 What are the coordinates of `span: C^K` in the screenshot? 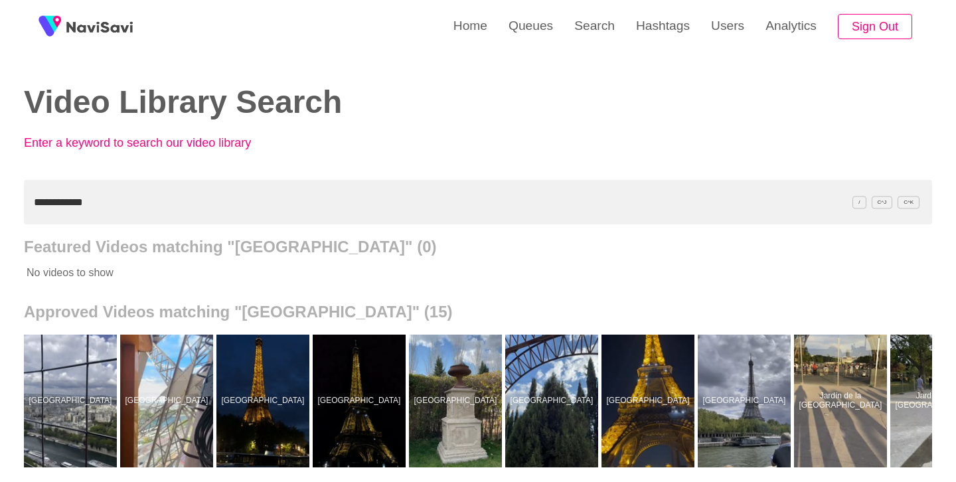 It's located at (908, 202).